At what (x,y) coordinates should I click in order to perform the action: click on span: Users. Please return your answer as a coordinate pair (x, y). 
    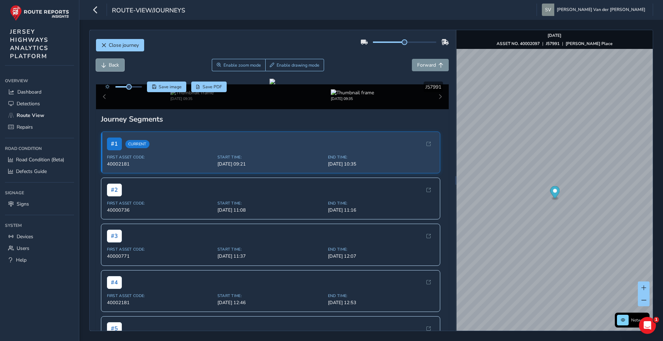
    Looking at the image, I should click on (23, 248).